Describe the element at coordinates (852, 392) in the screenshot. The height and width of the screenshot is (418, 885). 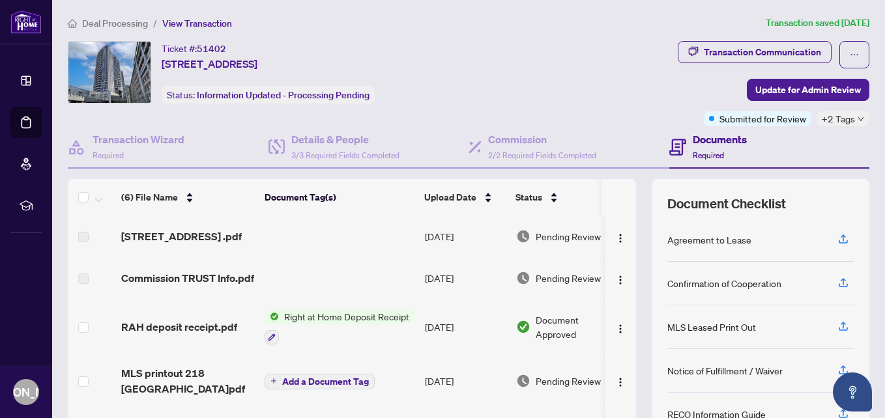
I see `button: Open asap` at that location.